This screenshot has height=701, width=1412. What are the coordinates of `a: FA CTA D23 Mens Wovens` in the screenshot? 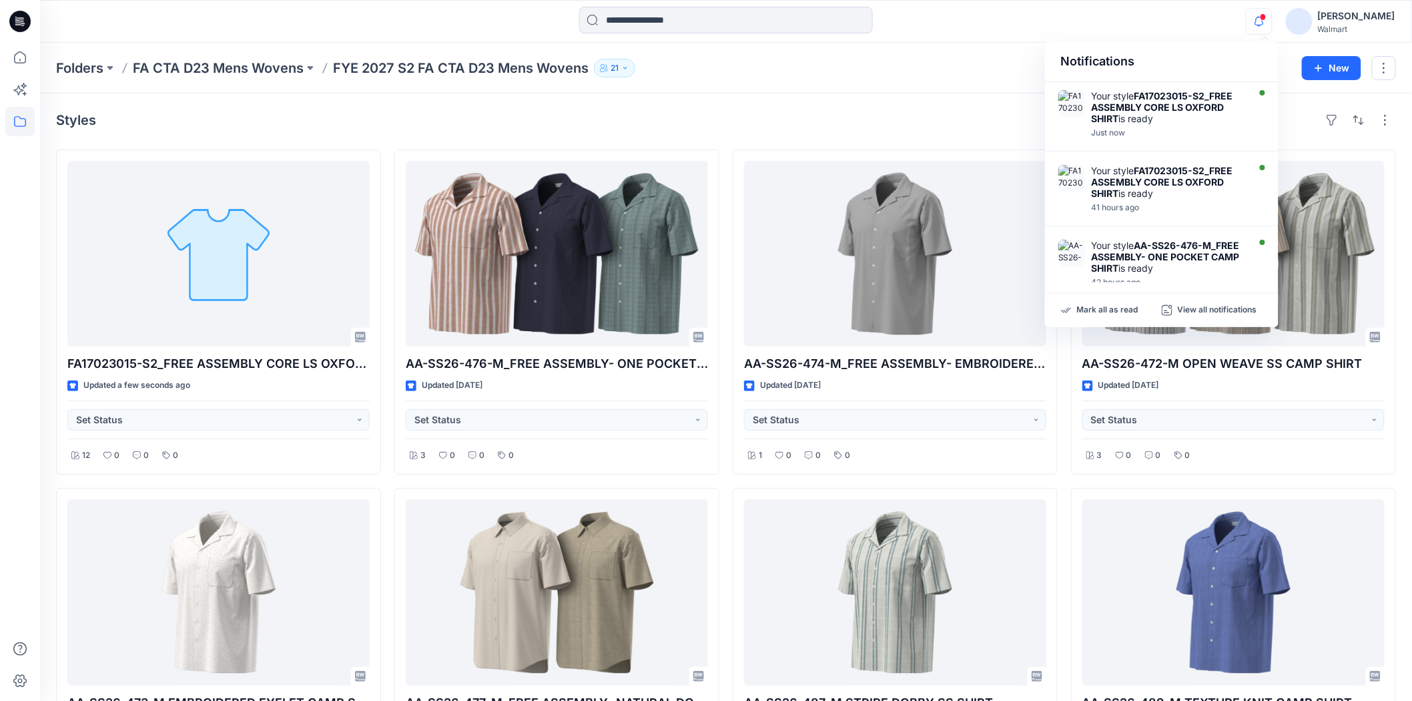 It's located at (218, 68).